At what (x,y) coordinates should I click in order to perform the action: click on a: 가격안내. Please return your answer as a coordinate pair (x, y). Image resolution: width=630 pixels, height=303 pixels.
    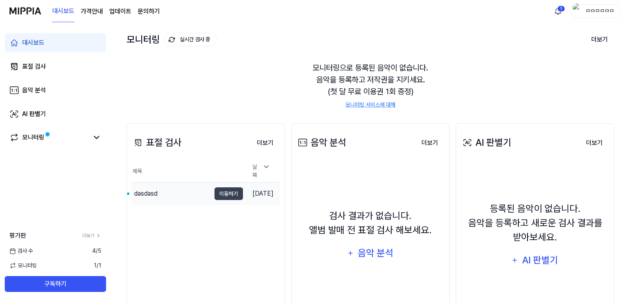
    Looking at the image, I should click on (92, 11).